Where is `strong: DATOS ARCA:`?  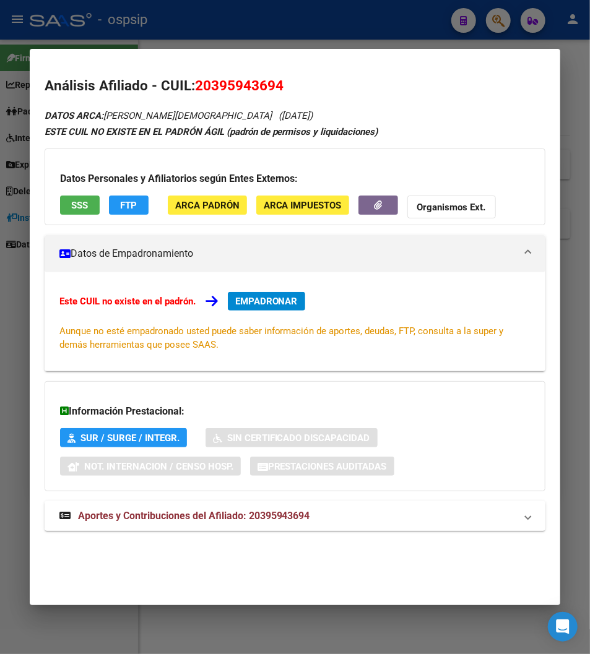 strong: DATOS ARCA: is located at coordinates (74, 116).